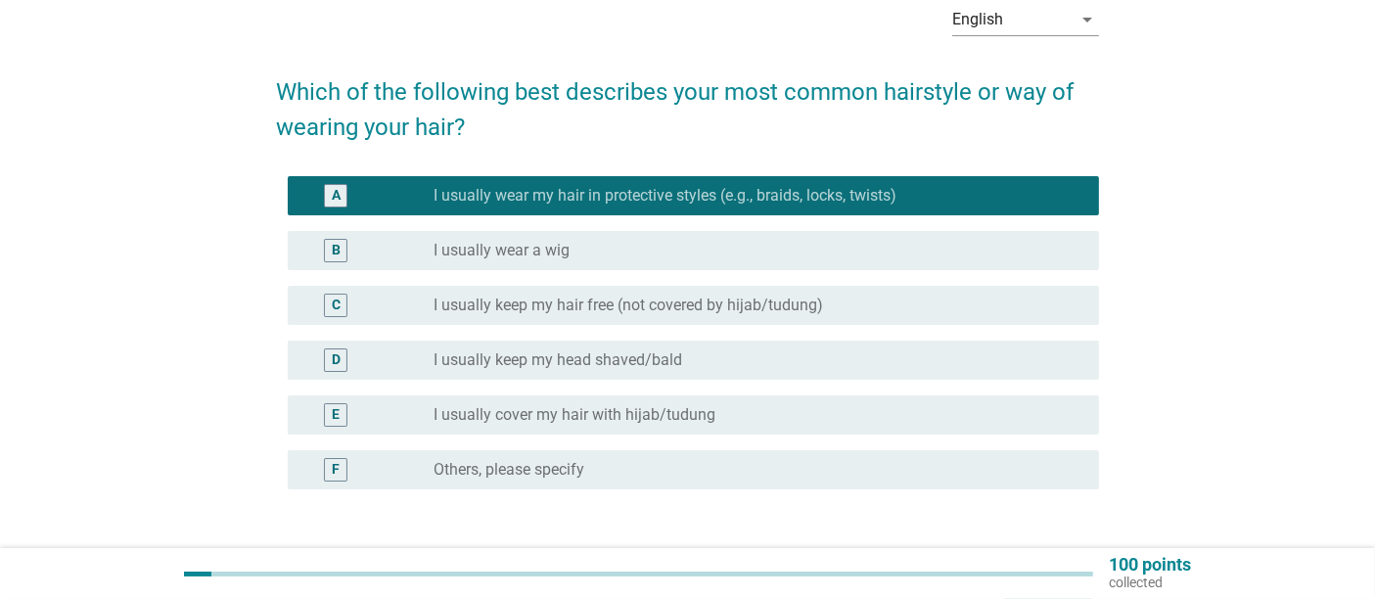 The height and width of the screenshot is (599, 1375). What do you see at coordinates (1088, 20) in the screenshot?
I see `i: arrow_drop_down` at bounding box center [1088, 20].